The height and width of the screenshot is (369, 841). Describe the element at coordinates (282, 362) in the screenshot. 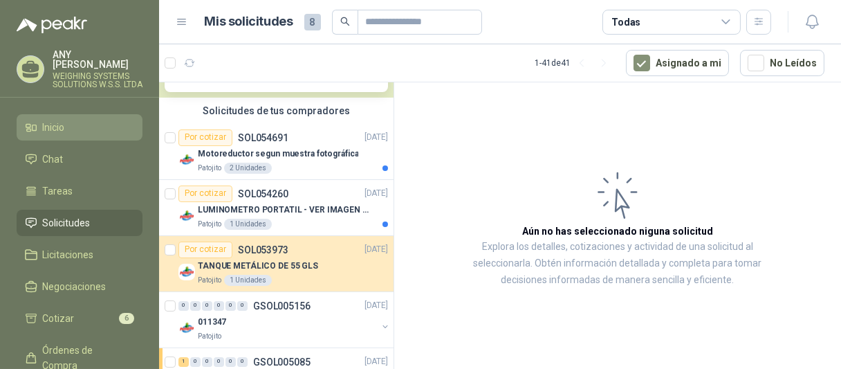

I see `p: GSOL005085` at that location.